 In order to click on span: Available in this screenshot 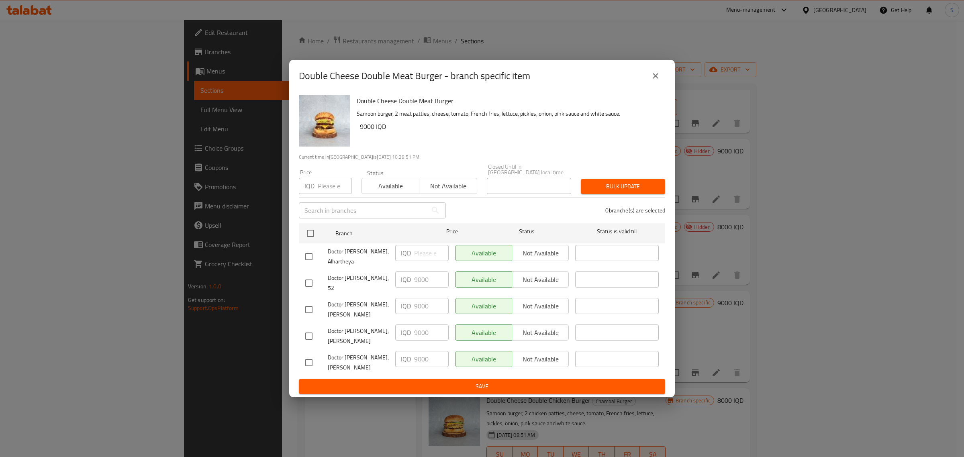, I will do `click(391, 186)`.